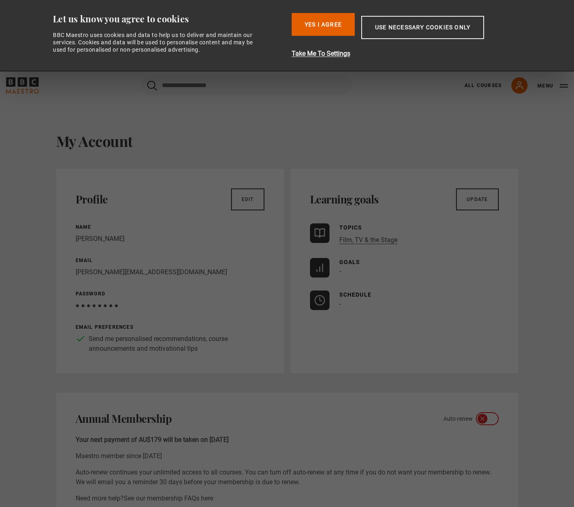 The height and width of the screenshot is (507, 574). I want to click on button: Toggle navigation, so click(552, 86).